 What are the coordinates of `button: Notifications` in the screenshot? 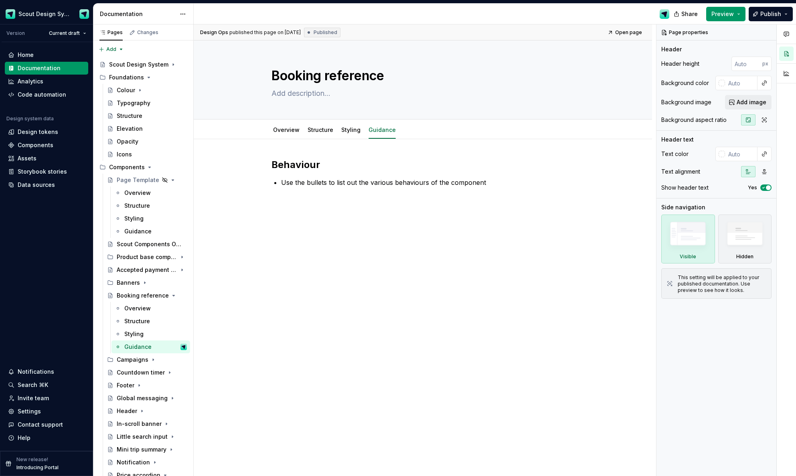 It's located at (47, 372).